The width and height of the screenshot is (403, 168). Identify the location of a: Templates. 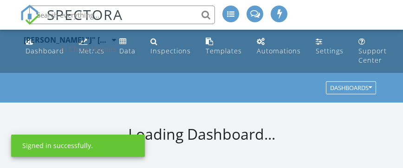
(224, 46).